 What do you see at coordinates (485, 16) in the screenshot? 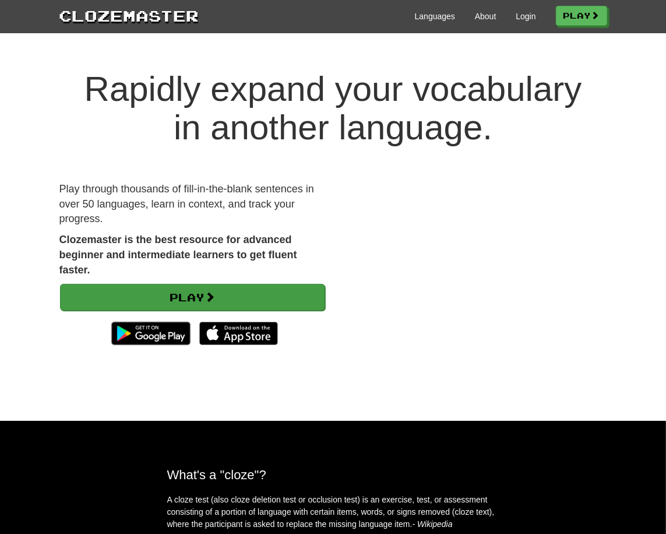
I see `a: About` at bounding box center [485, 16].